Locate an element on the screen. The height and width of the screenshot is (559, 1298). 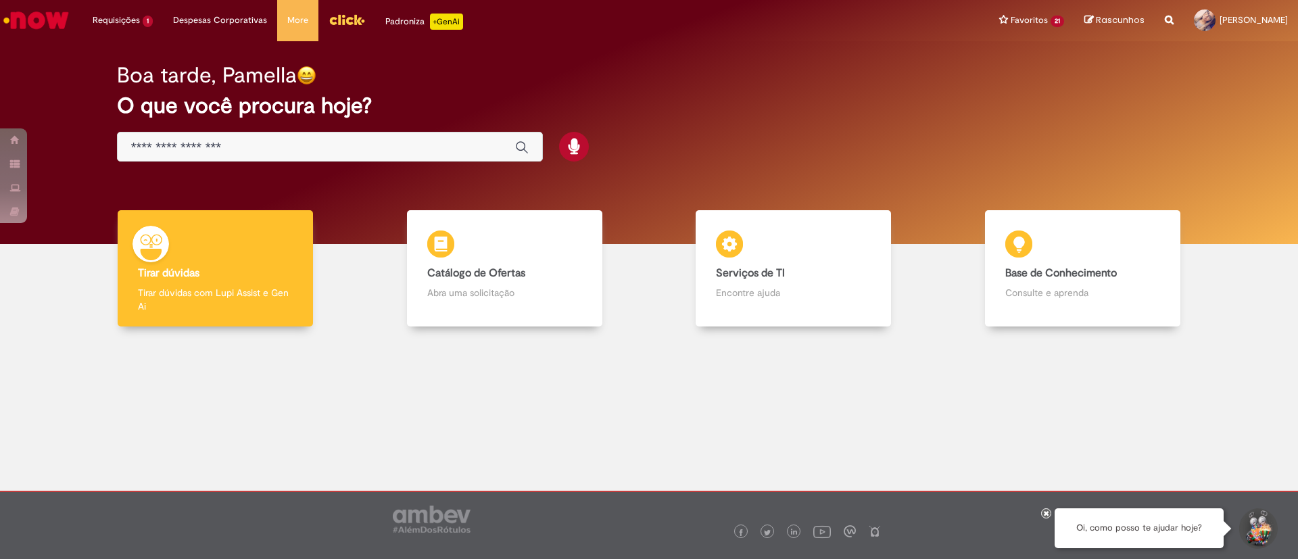
b: Base de Conhecimento is located at coordinates (1061, 273).